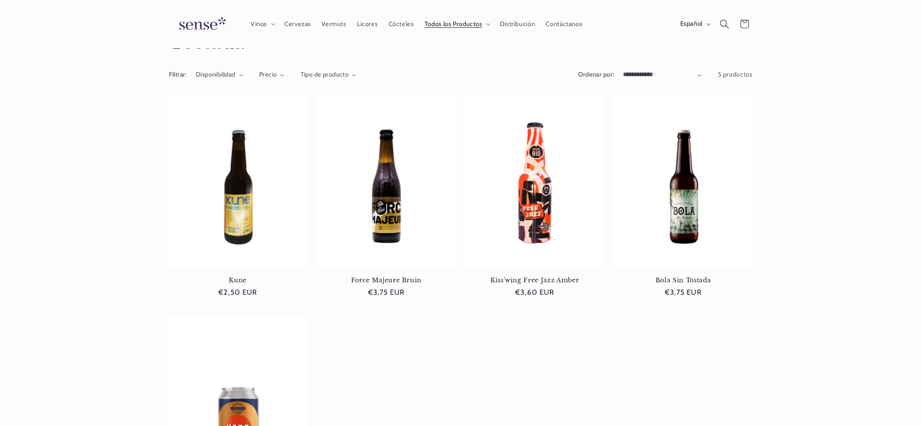 The height and width of the screenshot is (426, 921). I want to click on span: Cócteles, so click(401, 24).